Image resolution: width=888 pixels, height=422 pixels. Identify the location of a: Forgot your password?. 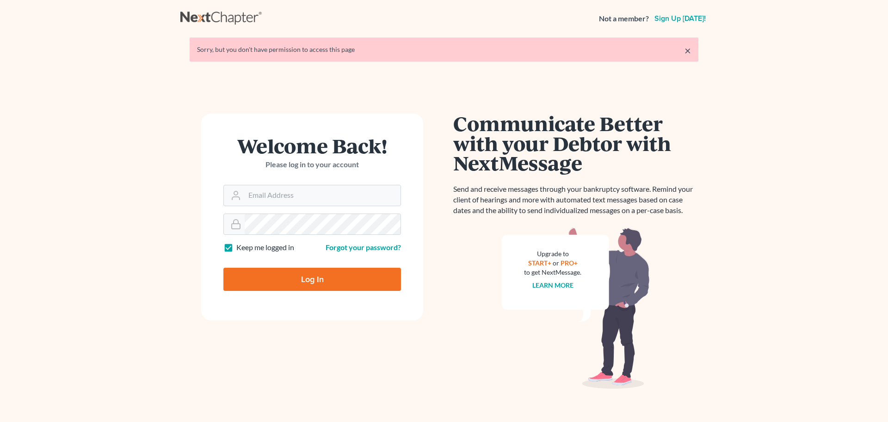
(363, 247).